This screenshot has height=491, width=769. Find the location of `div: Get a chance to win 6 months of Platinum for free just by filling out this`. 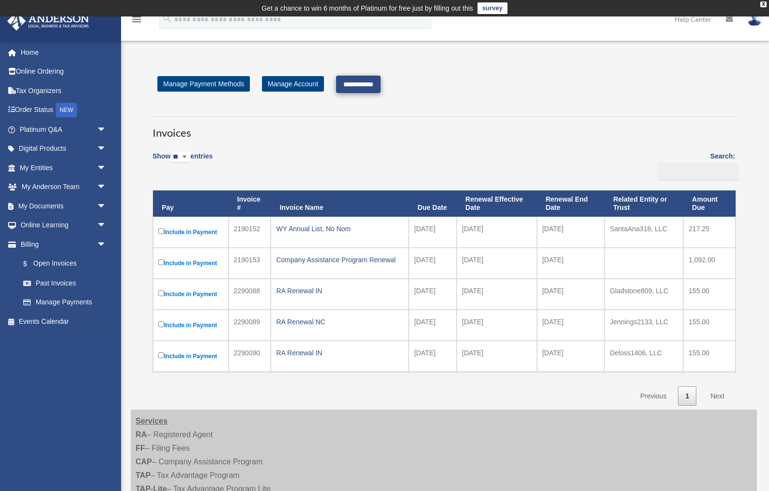

div: Get a chance to win 6 months of Platinum for free just by filling out this is located at coordinates (367, 8).